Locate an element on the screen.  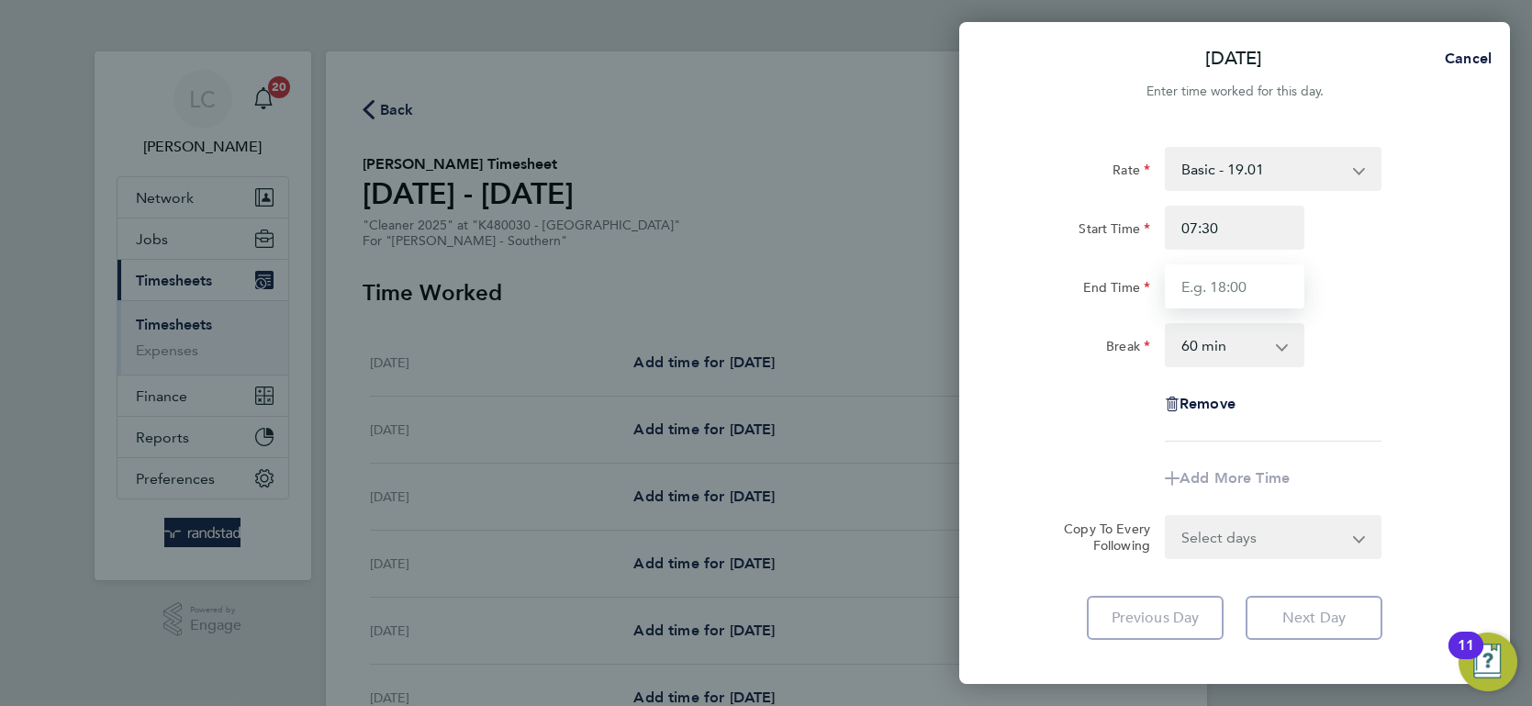
button: Cancel is located at coordinates (1462, 59).